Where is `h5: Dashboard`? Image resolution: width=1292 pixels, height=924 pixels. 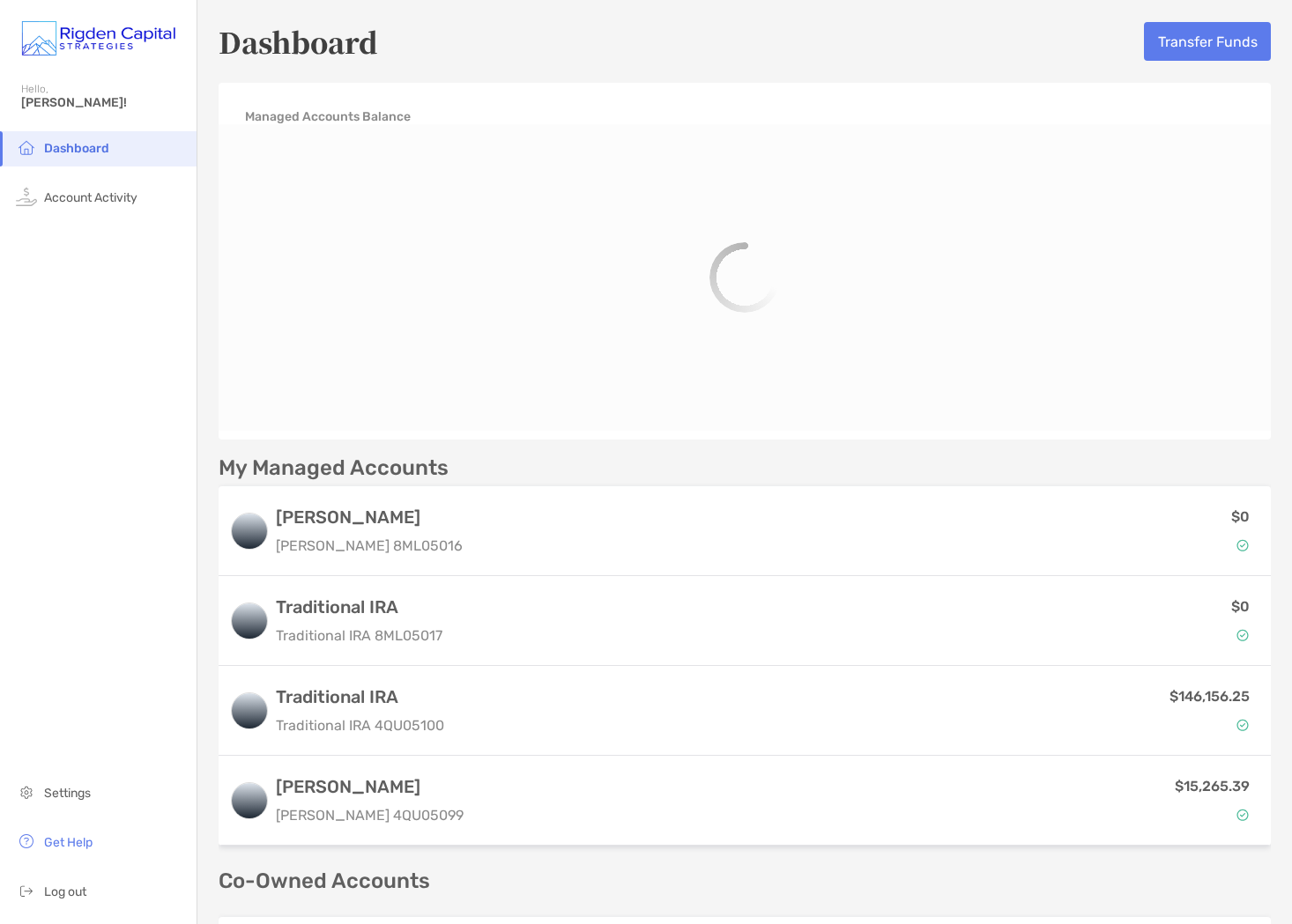
h5: Dashboard is located at coordinates (298, 42).